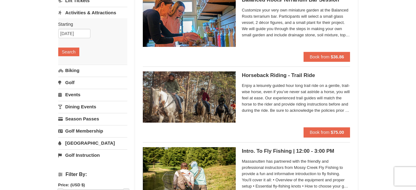 The width and height of the screenshot is (416, 190). I want to click on h5: Horseback Riding - Trail Ride, so click(296, 75).